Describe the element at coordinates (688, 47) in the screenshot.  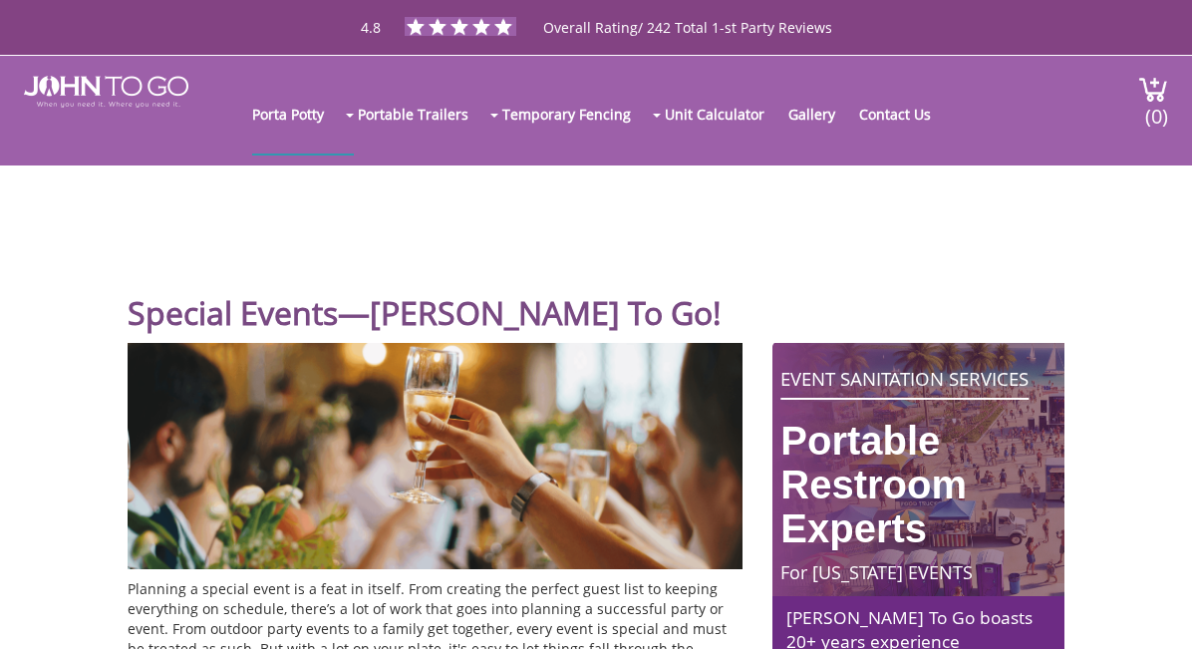
I see `span: Overall Rating/ 242 Total 1-st Party Reviews` at that location.